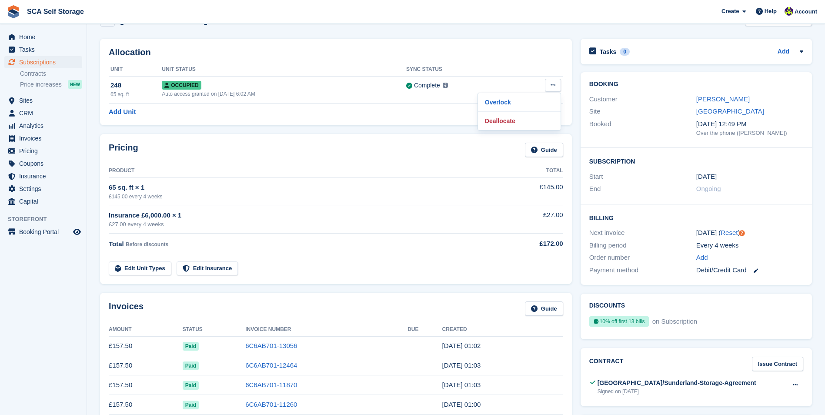 The height and width of the screenshot is (415, 825). I want to click on th: Unit, so click(135, 70).